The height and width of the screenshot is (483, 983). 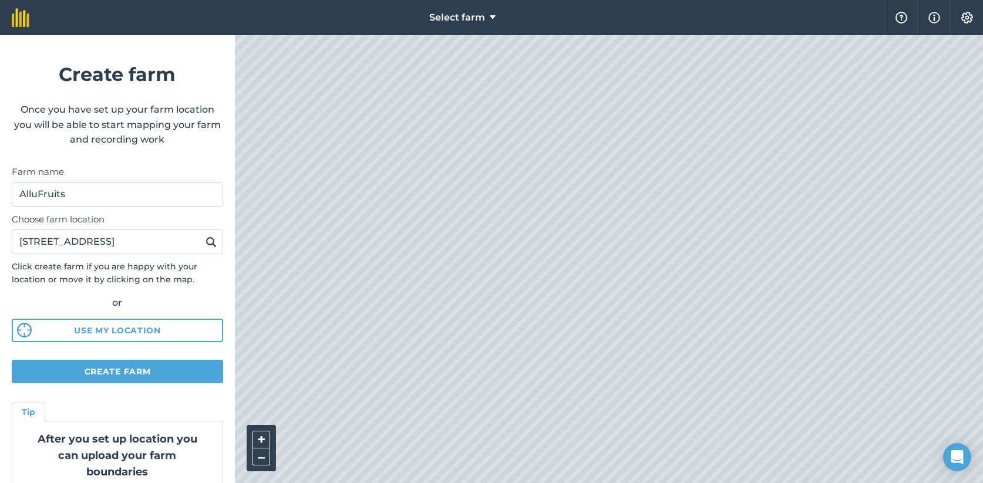 What do you see at coordinates (902, 18) in the screenshot?
I see `img: A question mark icon` at bounding box center [902, 18].